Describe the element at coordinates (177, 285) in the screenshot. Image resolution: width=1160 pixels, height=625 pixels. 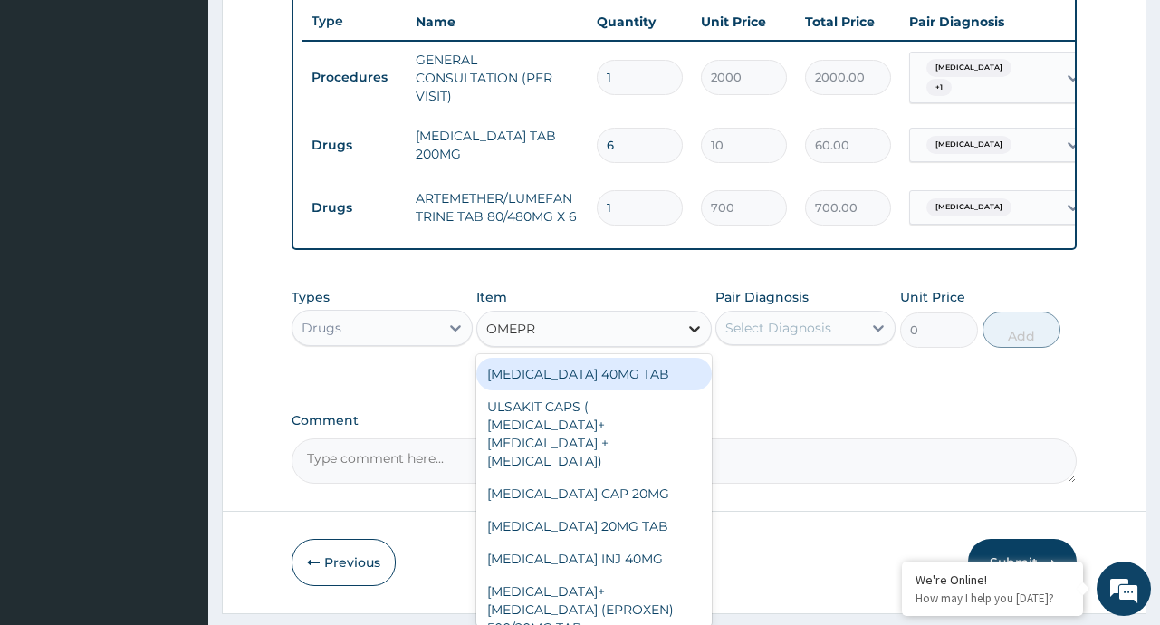
I see `span: We're online!` at that location.